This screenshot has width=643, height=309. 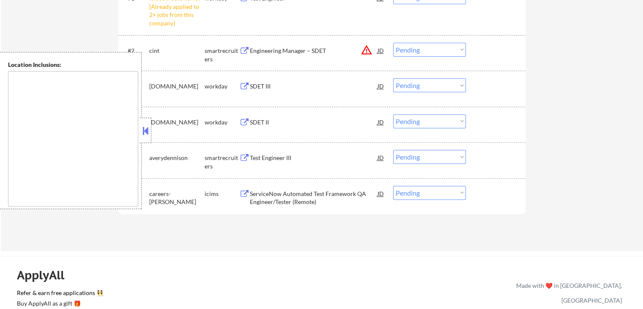 I want to click on div: averydennison, so click(x=177, y=158).